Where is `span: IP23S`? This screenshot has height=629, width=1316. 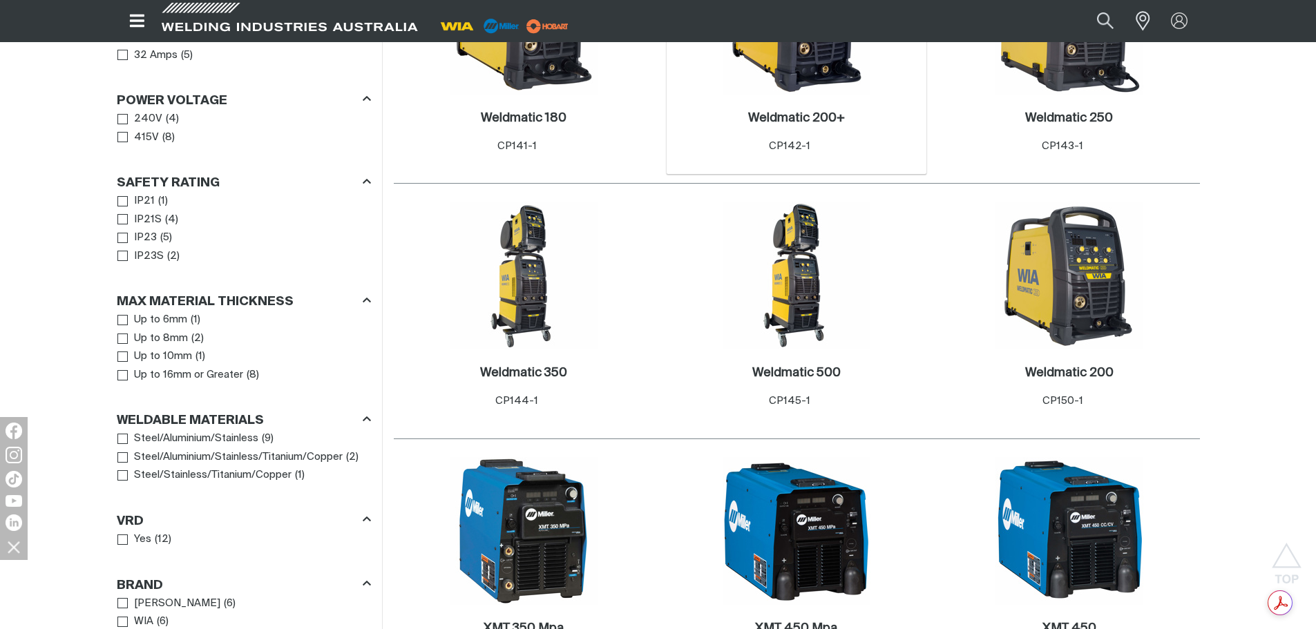
span: IP23S is located at coordinates (149, 256).